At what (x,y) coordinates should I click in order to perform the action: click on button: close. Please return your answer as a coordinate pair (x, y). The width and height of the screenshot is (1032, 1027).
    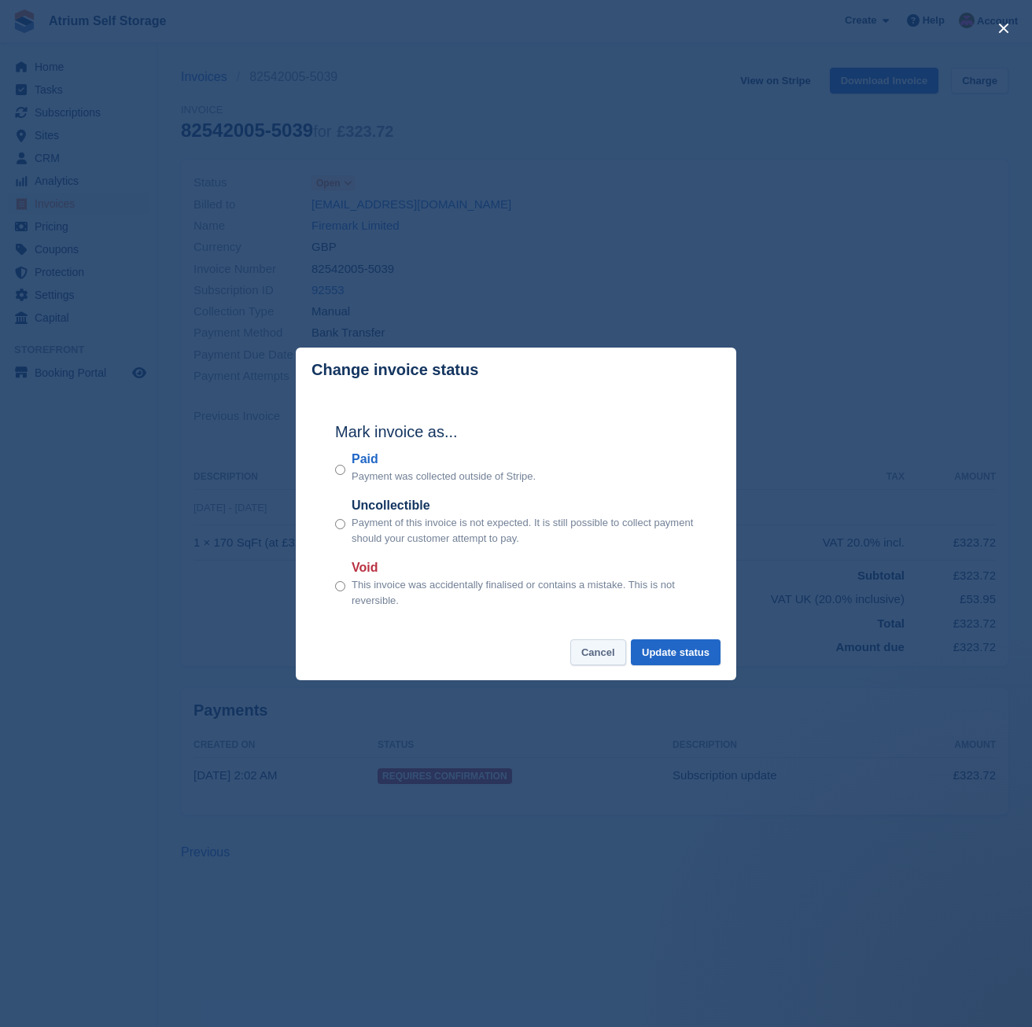
    Looking at the image, I should click on (1003, 28).